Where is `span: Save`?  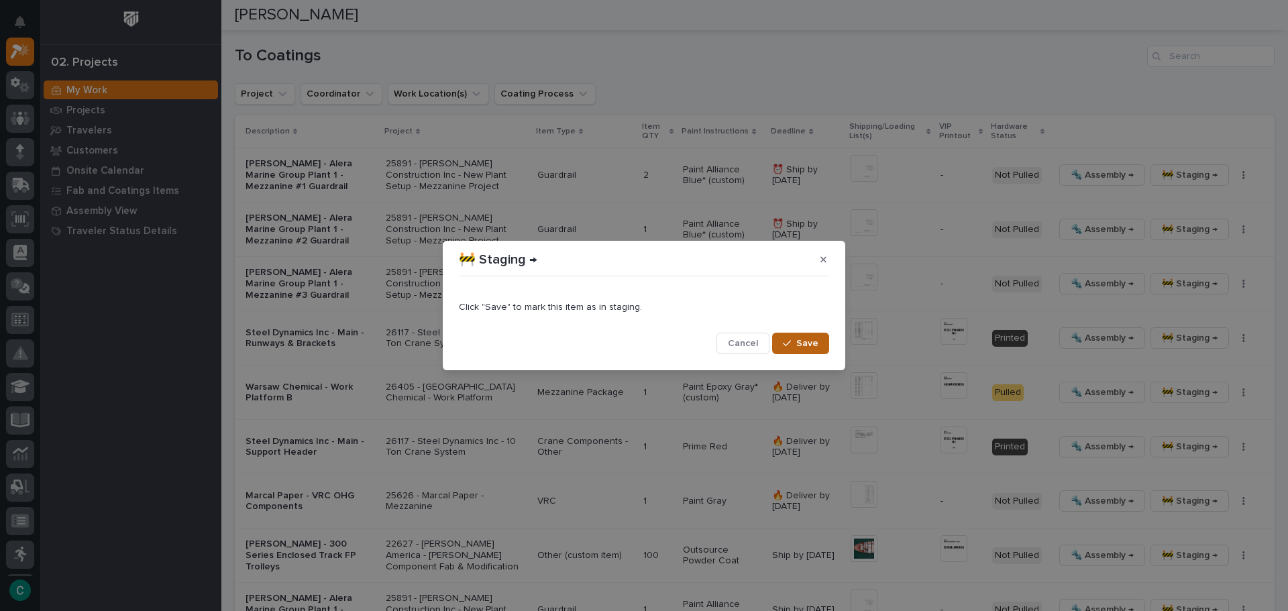
span: Save is located at coordinates (807, 343).